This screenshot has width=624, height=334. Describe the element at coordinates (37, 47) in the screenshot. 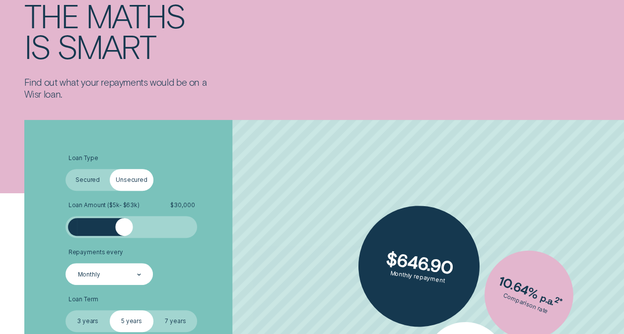

I see `div: is` at that location.